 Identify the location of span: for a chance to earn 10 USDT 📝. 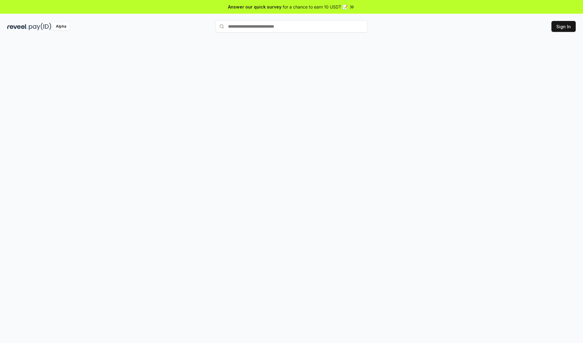
(315, 7).